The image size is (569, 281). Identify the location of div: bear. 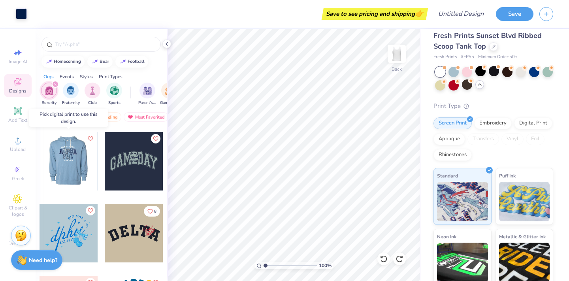
(104, 61).